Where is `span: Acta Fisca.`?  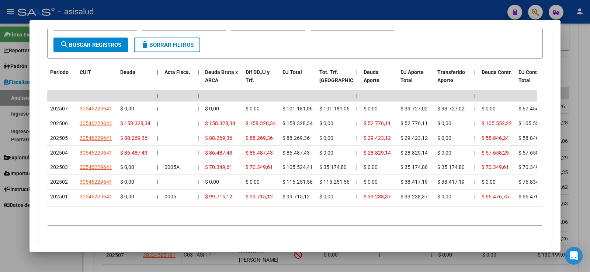 span: Acta Fisca. is located at coordinates (177, 72).